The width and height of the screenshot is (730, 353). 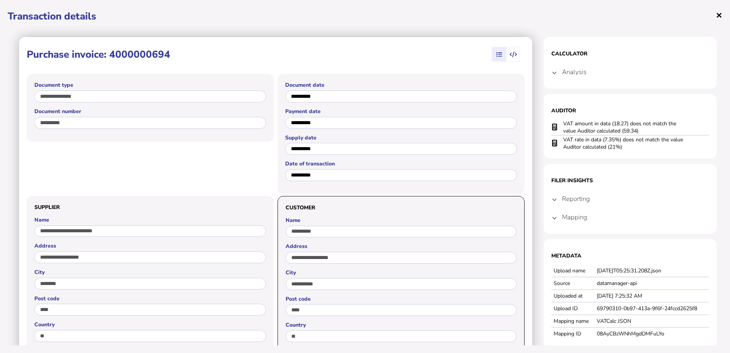 What do you see at coordinates (630, 255) in the screenshot?
I see `h1: Metadata` at bounding box center [630, 255].